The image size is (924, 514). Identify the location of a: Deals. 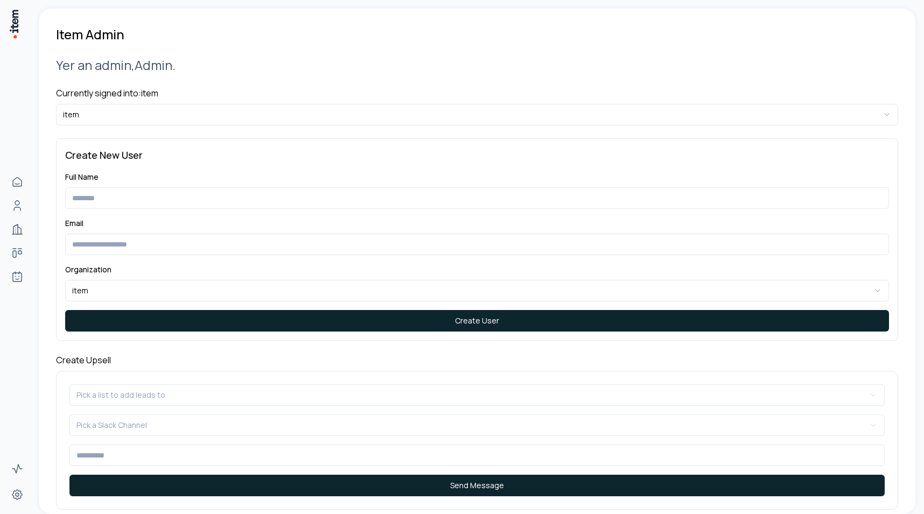
(17, 253).